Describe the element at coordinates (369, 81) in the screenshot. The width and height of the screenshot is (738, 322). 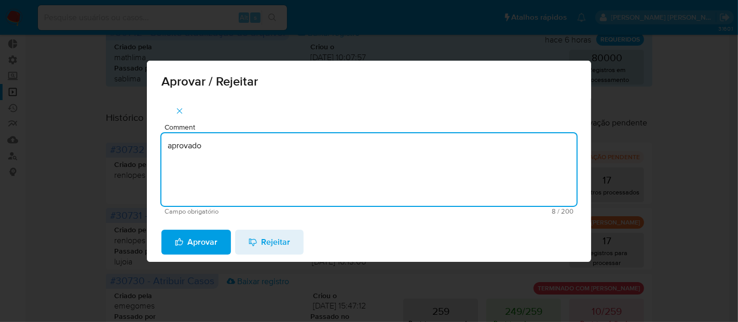
I see `span: Aprovar / Rejeitar` at that location.